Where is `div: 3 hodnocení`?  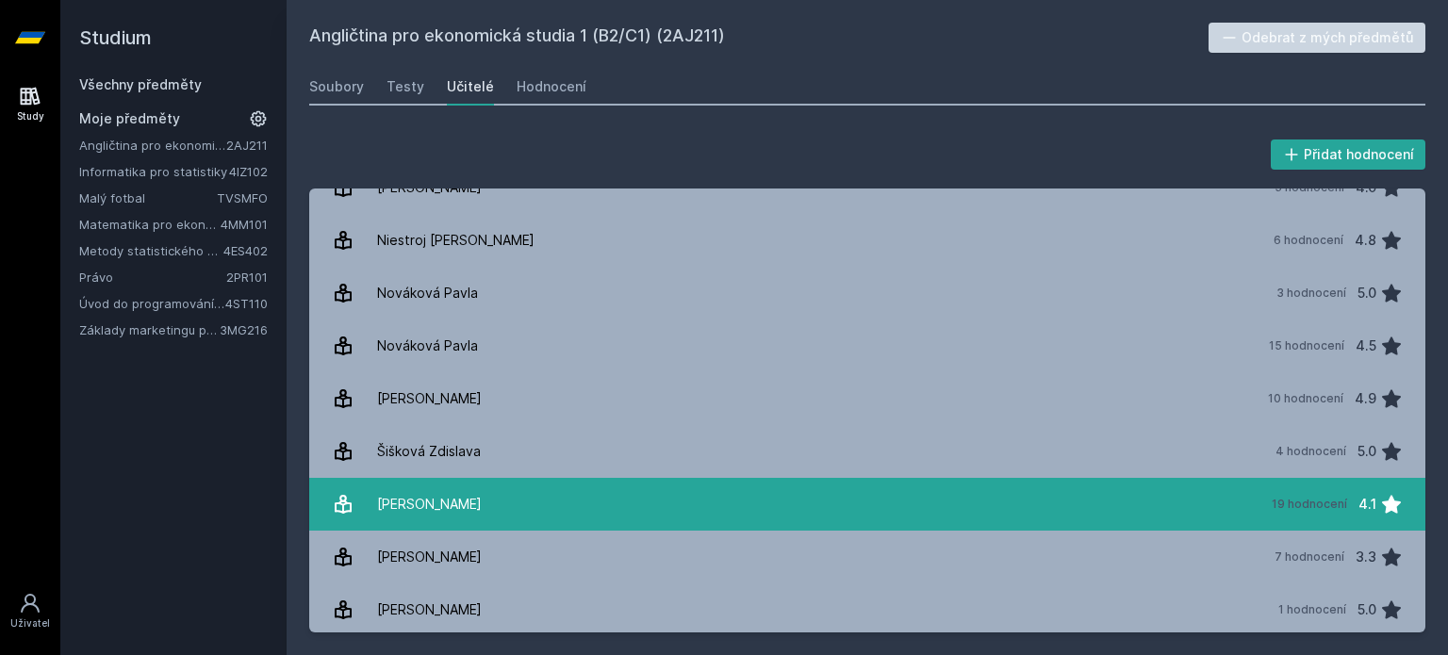 div: 3 hodnocení is located at coordinates (1312, 293).